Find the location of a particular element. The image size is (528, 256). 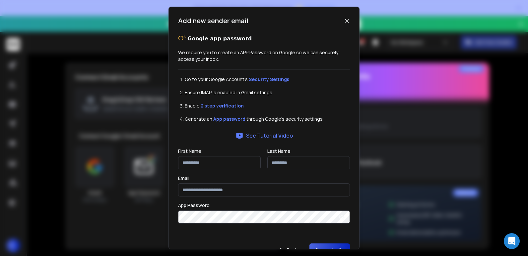

a: Security Settings is located at coordinates (269, 79).